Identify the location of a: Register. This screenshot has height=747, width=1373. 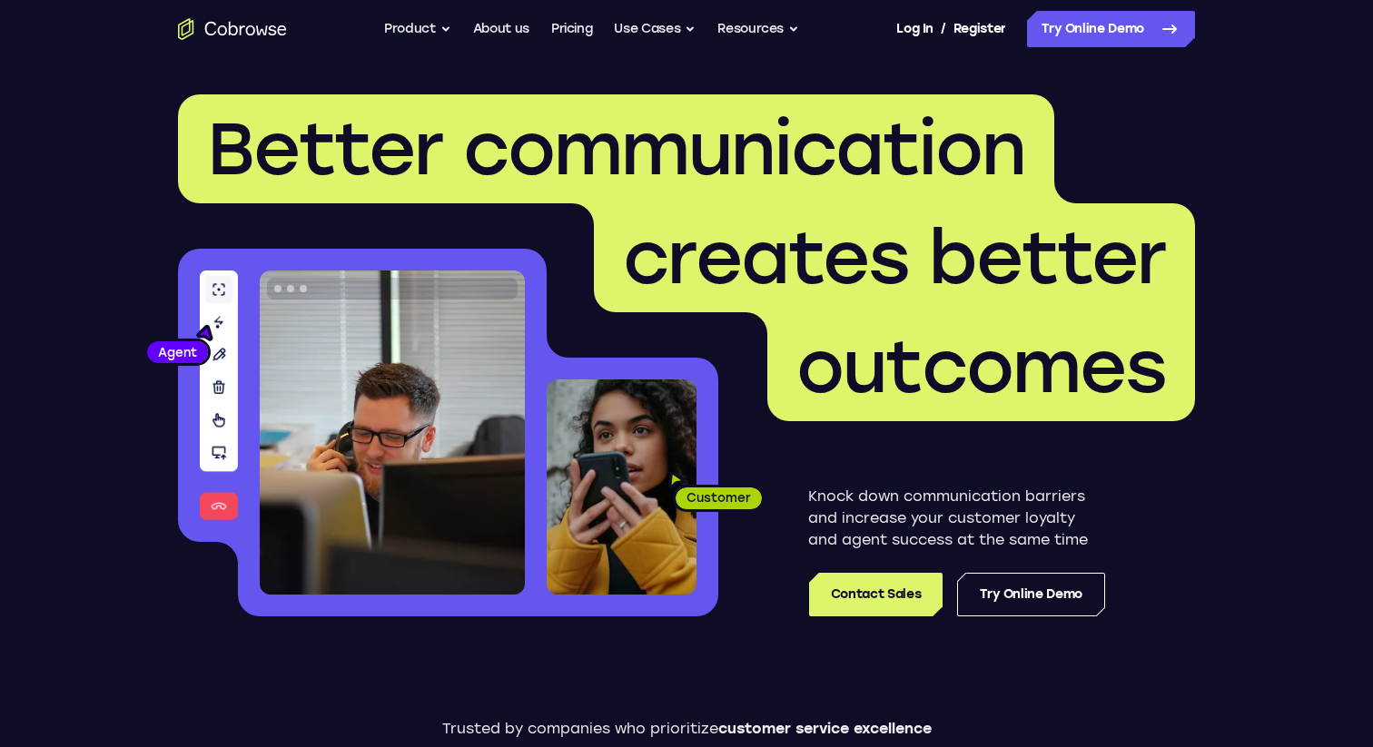
(979, 29).